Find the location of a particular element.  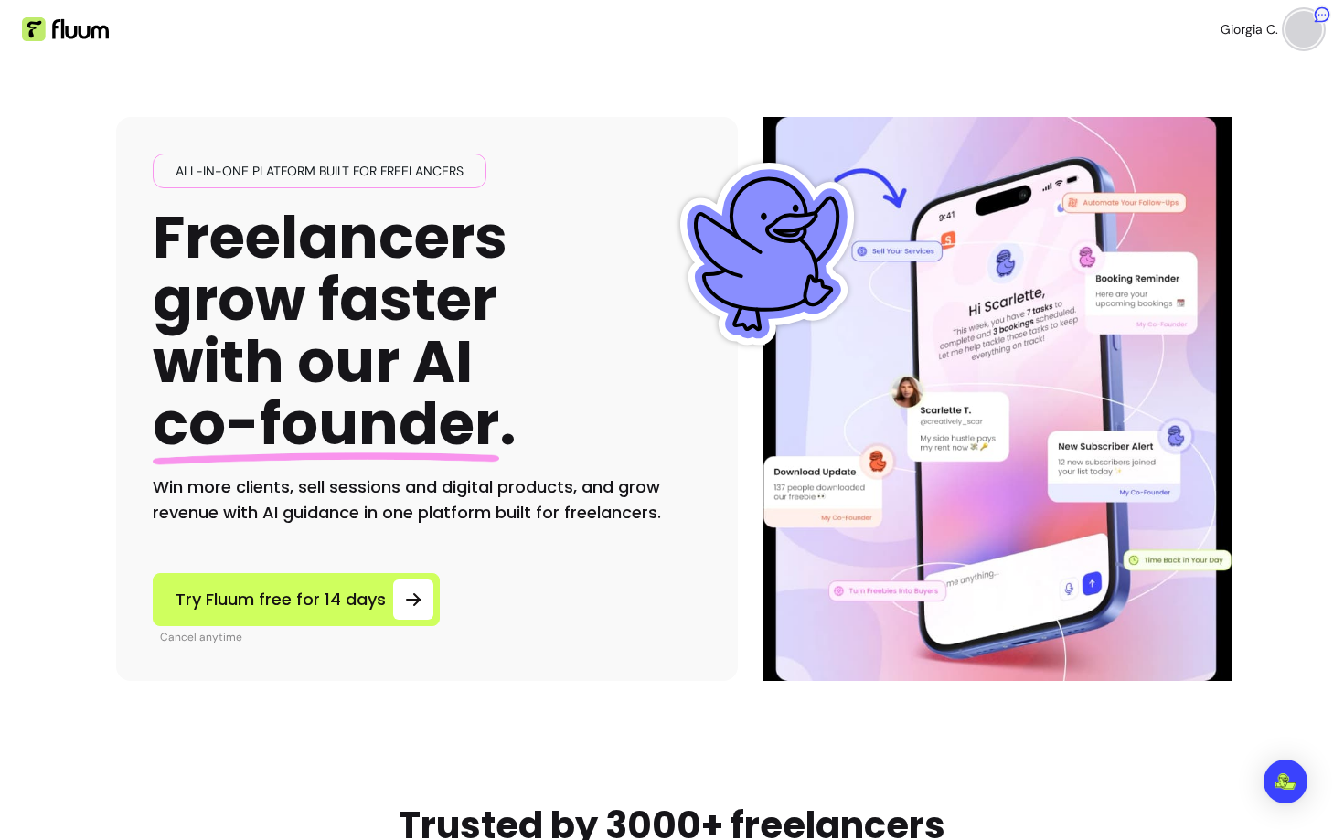

span: Giorgia C. is located at coordinates (1249, 29).